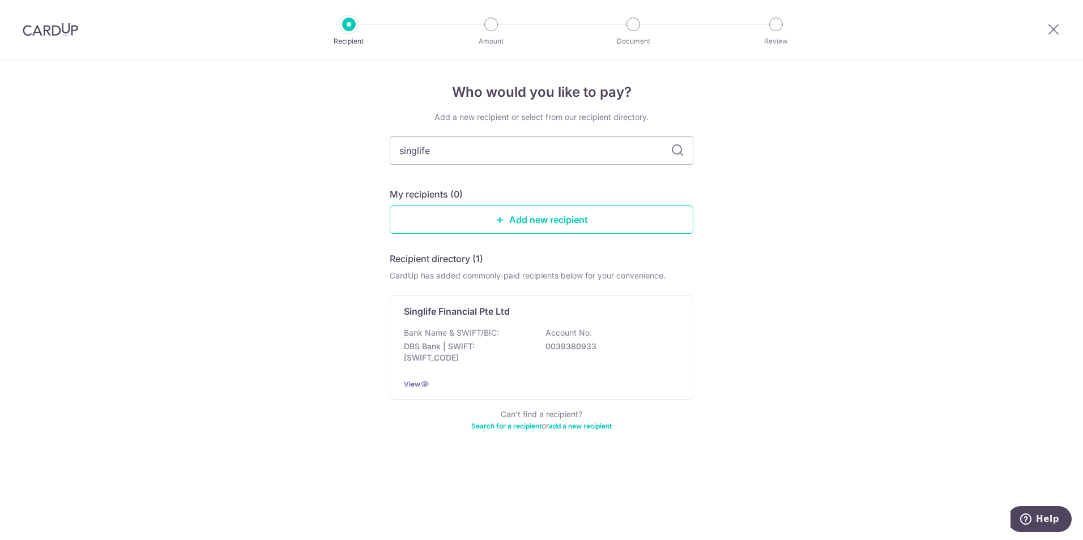 The width and height of the screenshot is (1083, 540). I want to click on a: Add new recipient, so click(542, 220).